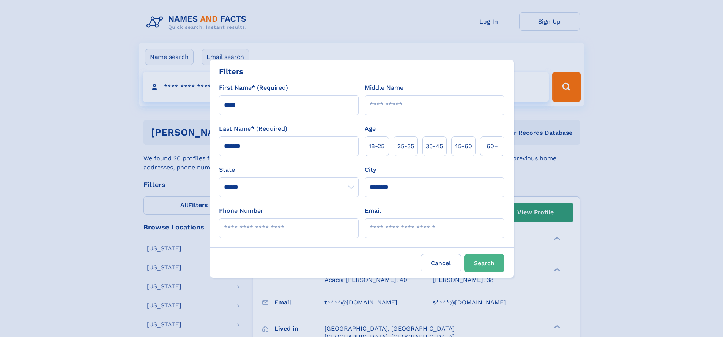  Describe the element at coordinates (406, 146) in the screenshot. I see `span: 25‑35` at that location.